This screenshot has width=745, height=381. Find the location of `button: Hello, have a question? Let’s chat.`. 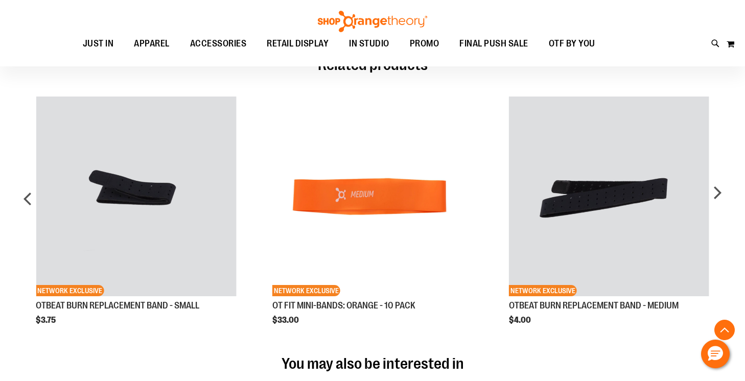

button: Hello, have a question? Let’s chat. is located at coordinates (715, 354).